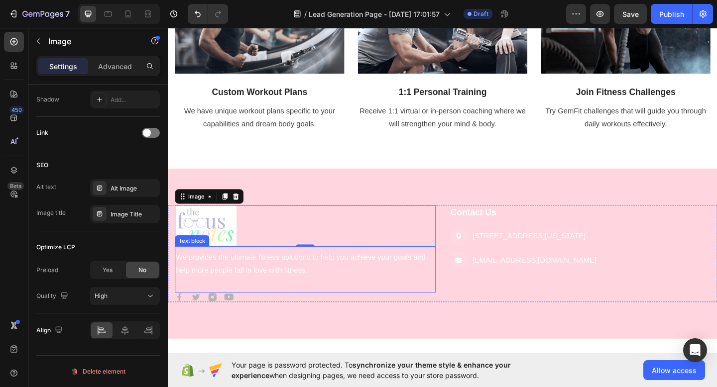  What do you see at coordinates (15, 186) in the screenshot?
I see `div: Beta` at bounding box center [15, 186].